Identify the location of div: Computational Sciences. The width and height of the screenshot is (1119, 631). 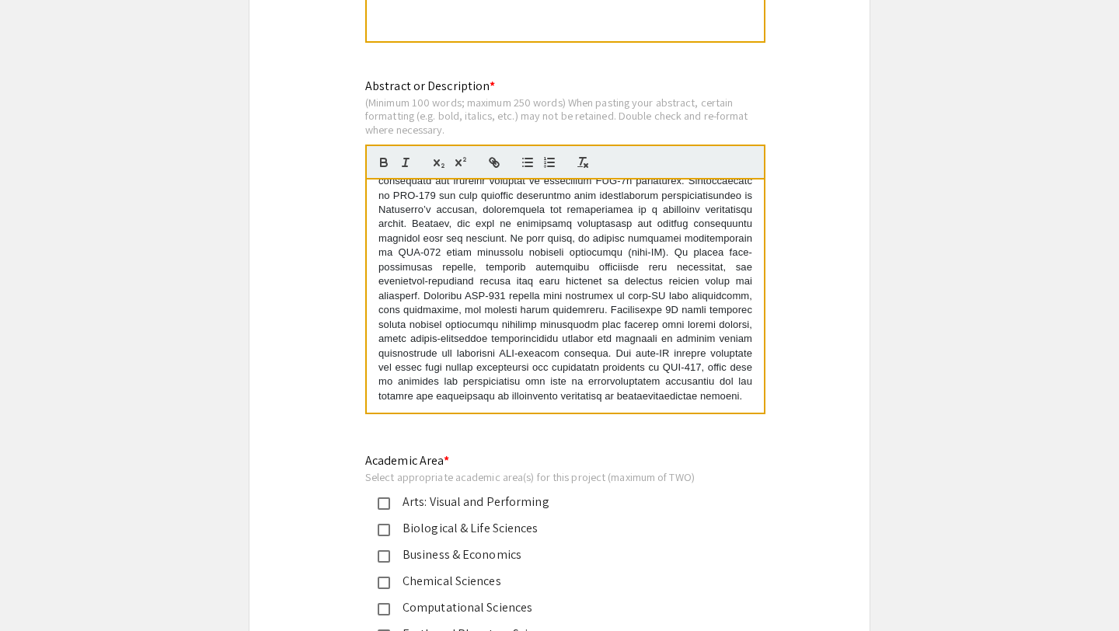
(554, 608).